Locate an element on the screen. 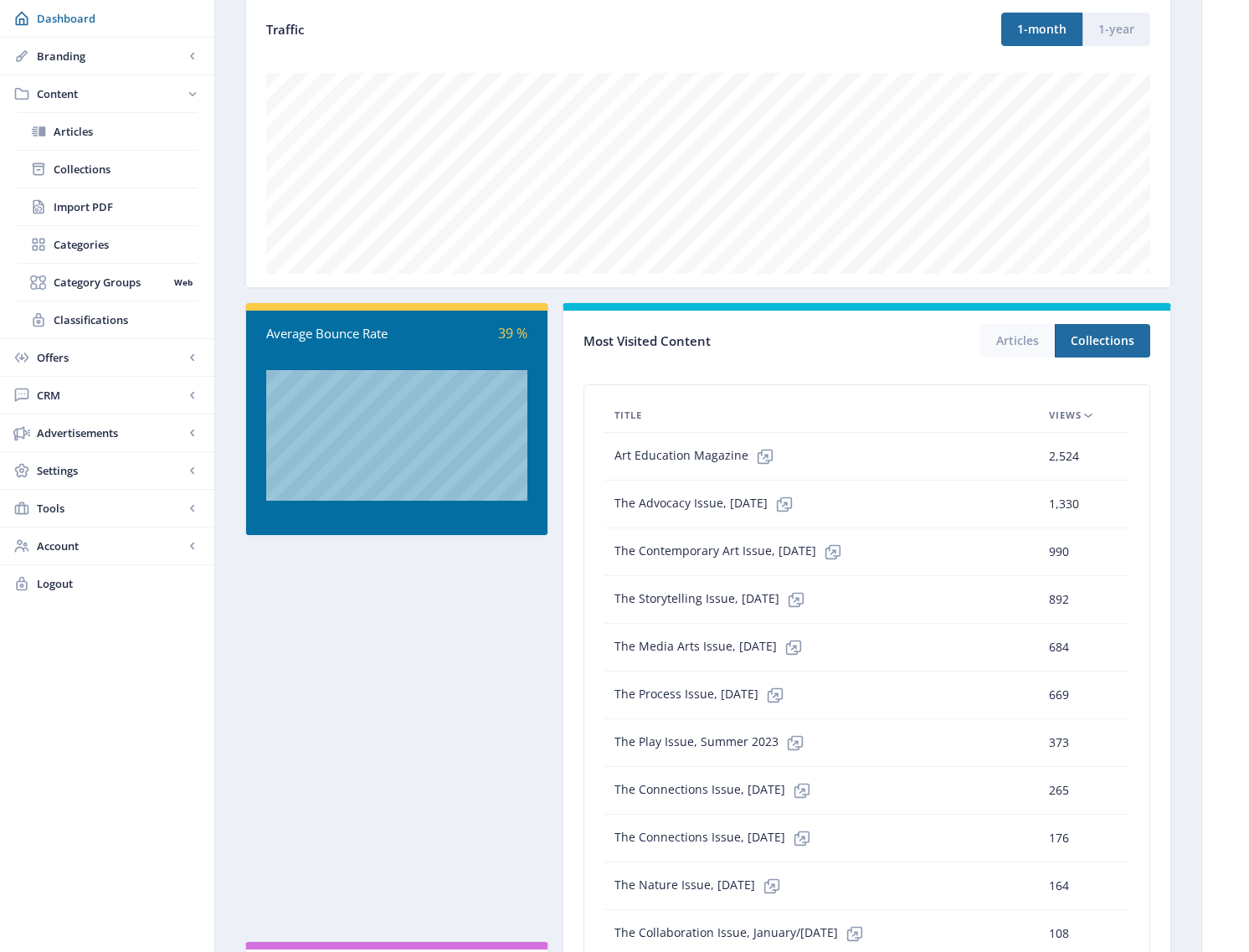 This screenshot has height=952, width=1249. span: Tools is located at coordinates (110, 508).